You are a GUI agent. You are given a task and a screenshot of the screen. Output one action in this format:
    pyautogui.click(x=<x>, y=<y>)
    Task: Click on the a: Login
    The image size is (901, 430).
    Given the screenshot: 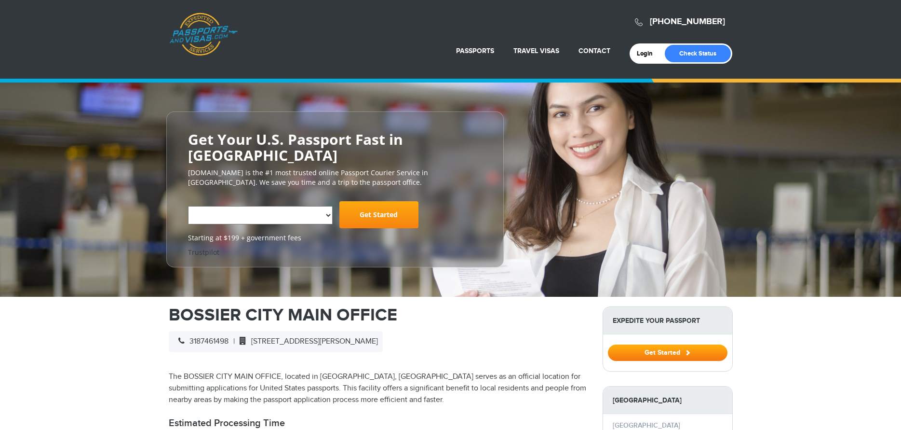 What is the action you would take?
    pyautogui.click(x=648, y=54)
    